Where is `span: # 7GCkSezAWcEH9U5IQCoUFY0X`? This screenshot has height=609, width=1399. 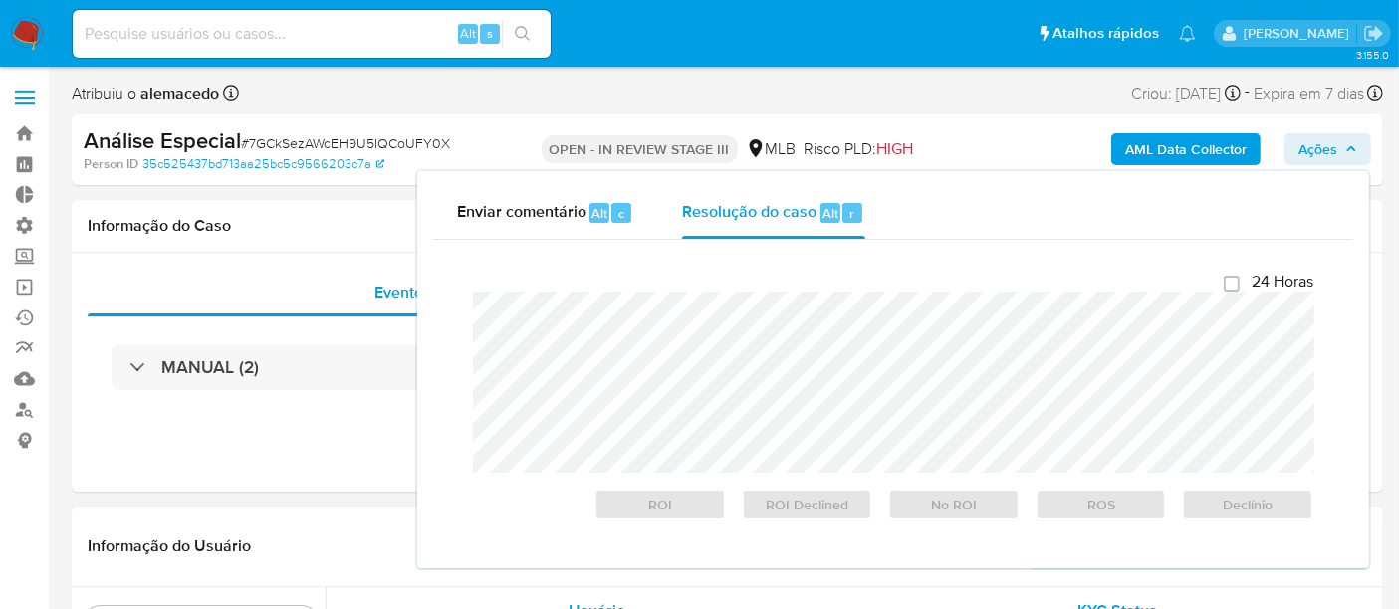 span: # 7GCkSezAWcEH9U5IQCoUFY0X is located at coordinates (346, 143).